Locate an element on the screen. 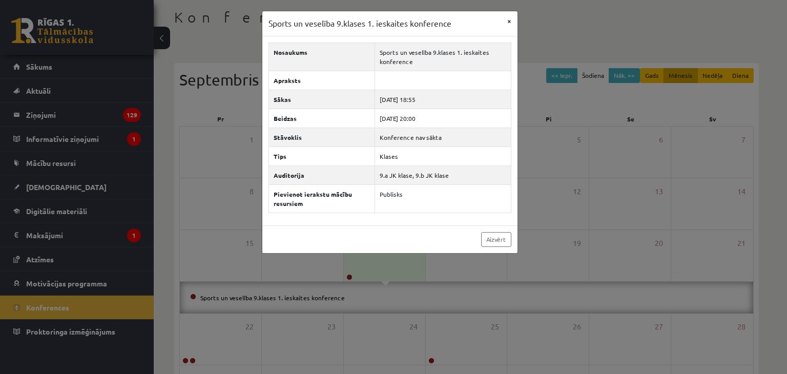 This screenshot has height=374, width=787. th: Auditorija is located at coordinates (322, 175).